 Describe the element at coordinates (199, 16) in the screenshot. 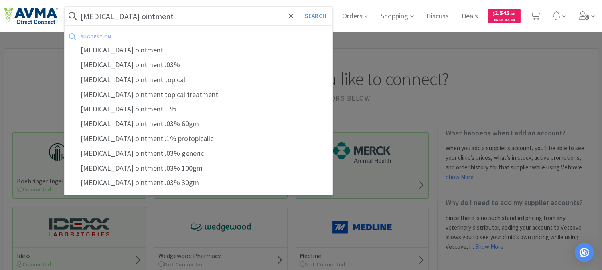

I see `input: Search by item, sku, manufacturer, ingredient, size...` at that location.